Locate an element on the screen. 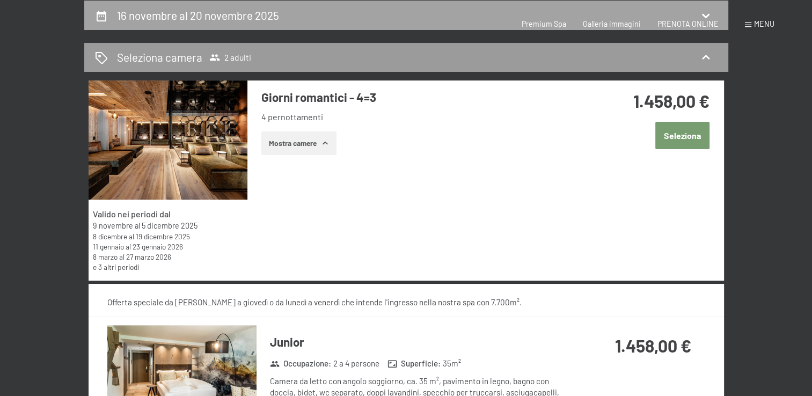 Image resolution: width=812 pixels, height=396 pixels. span: Menu is located at coordinates (764, 24).